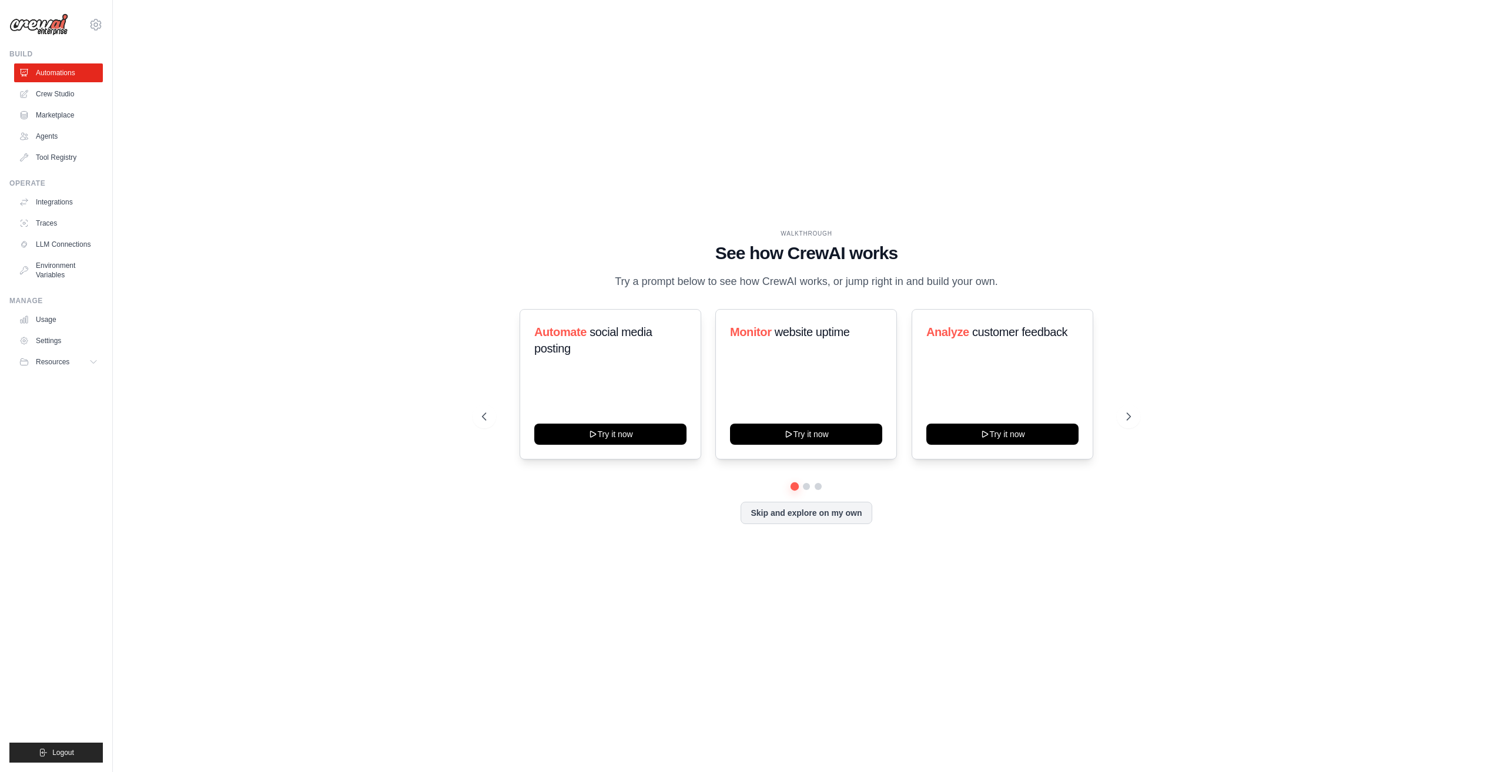 Image resolution: width=1500 pixels, height=772 pixels. What do you see at coordinates (58, 73) in the screenshot?
I see `a: Automations` at bounding box center [58, 73].